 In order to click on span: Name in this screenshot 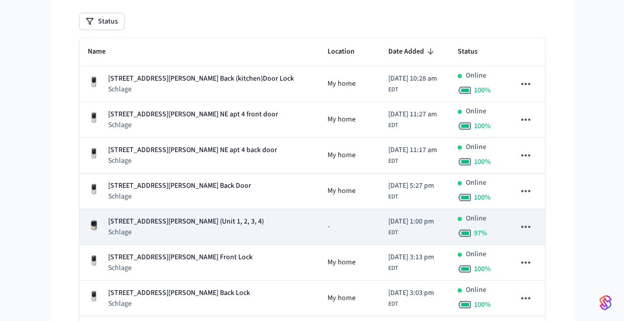, I will do `click(103, 52)`.